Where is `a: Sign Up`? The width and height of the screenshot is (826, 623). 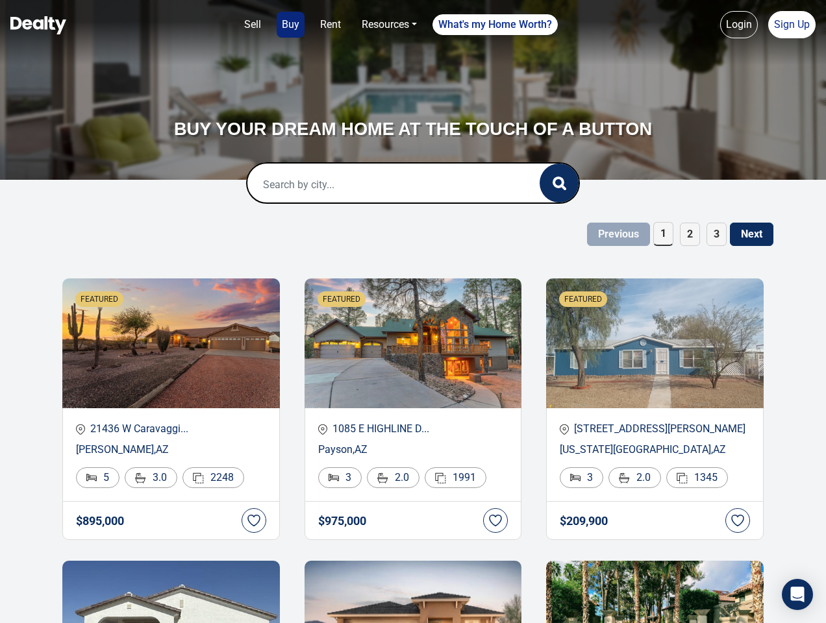 a: Sign Up is located at coordinates (791, 25).